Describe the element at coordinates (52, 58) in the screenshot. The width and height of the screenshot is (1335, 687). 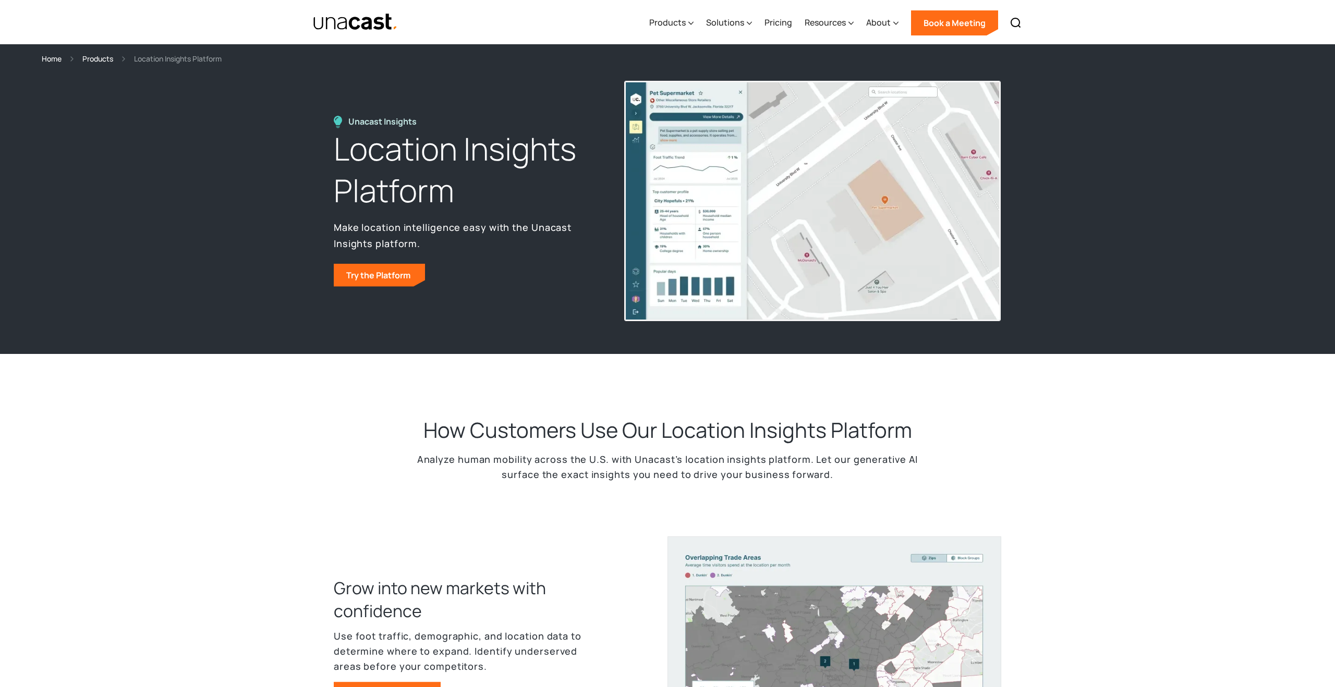
I see `a: Home` at that location.